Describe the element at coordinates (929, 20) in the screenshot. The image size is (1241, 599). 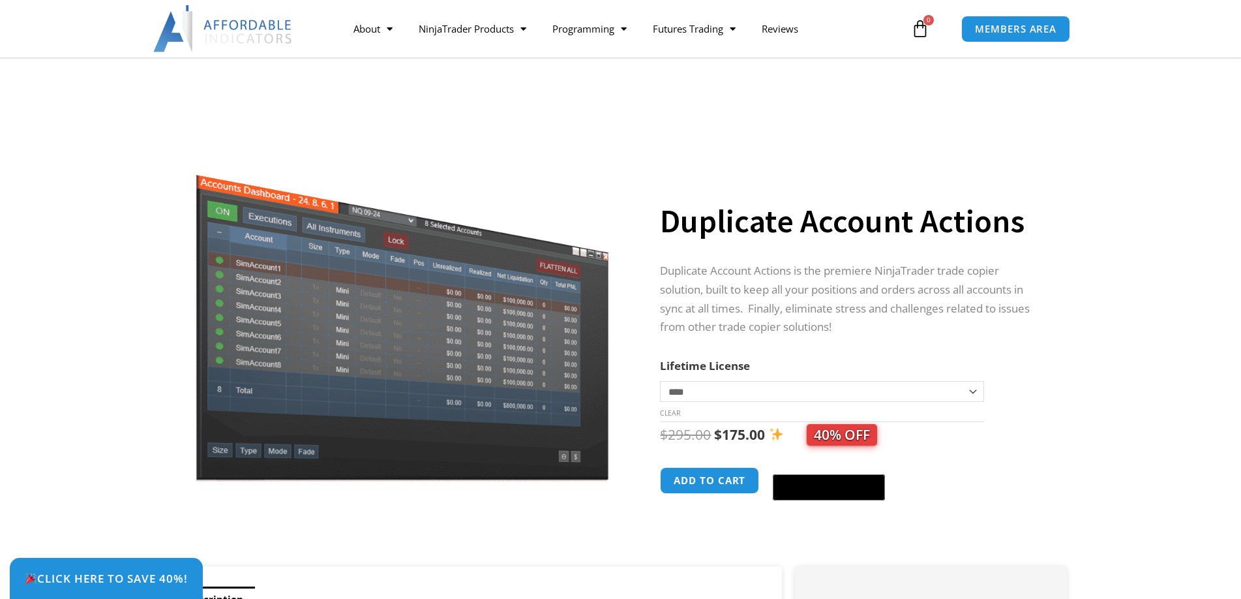
I see `span: 0` at that location.